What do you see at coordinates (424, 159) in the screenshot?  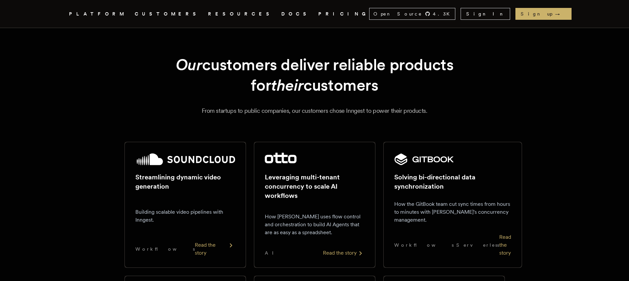 I see `img: GitBook` at bounding box center [424, 159].